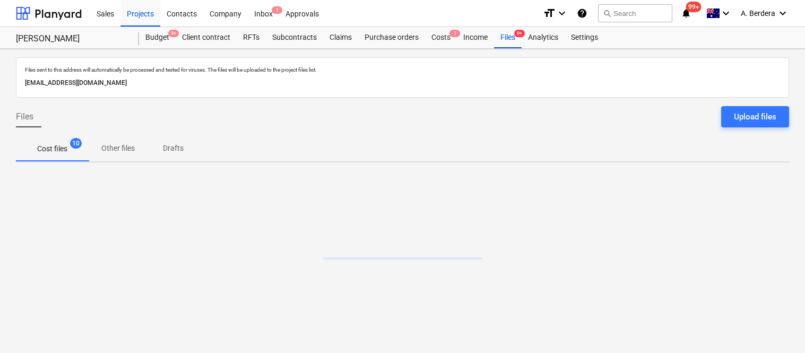 This screenshot has width=805, height=353. Describe the element at coordinates (206, 38) in the screenshot. I see `a: Client contract` at that location.